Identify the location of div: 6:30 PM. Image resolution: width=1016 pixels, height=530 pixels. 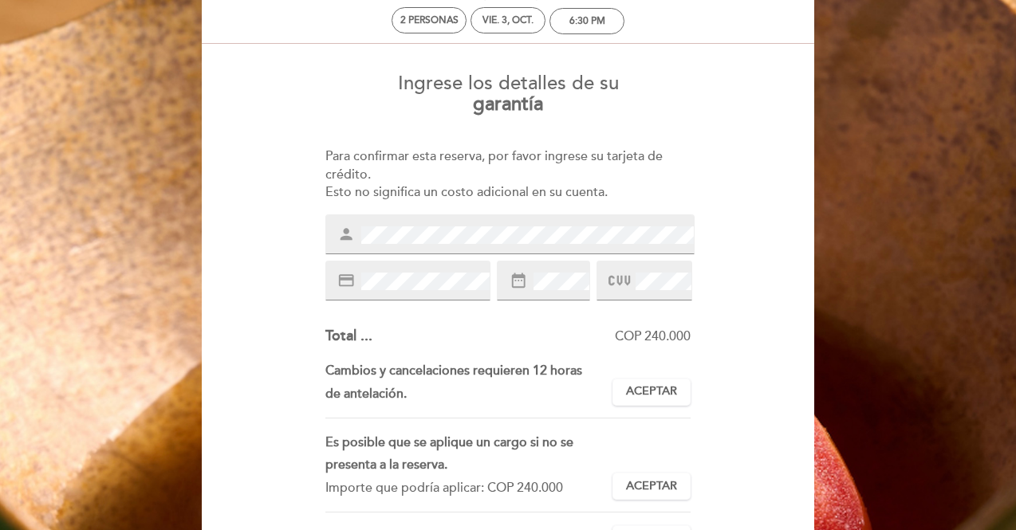
(587, 21).